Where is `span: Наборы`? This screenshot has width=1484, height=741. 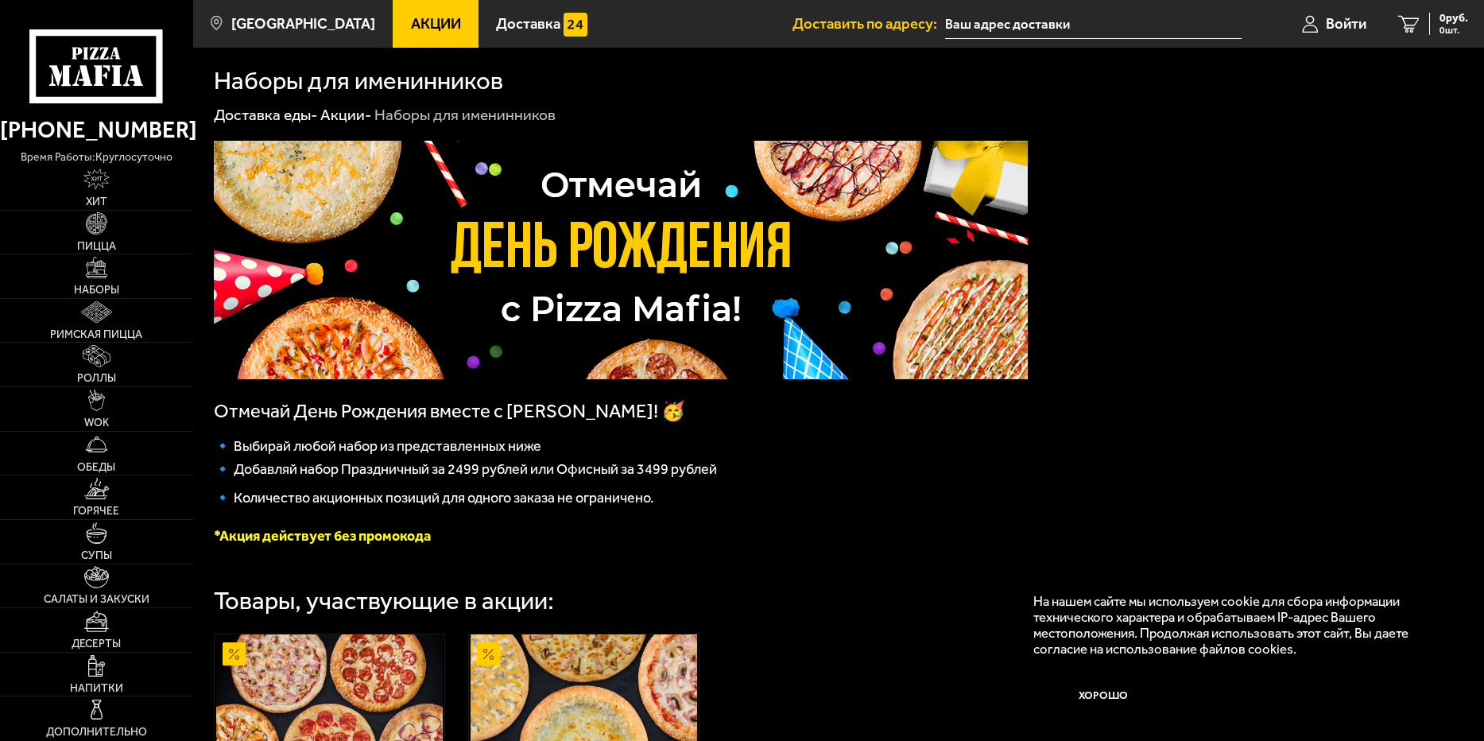 span: Наборы is located at coordinates (96, 290).